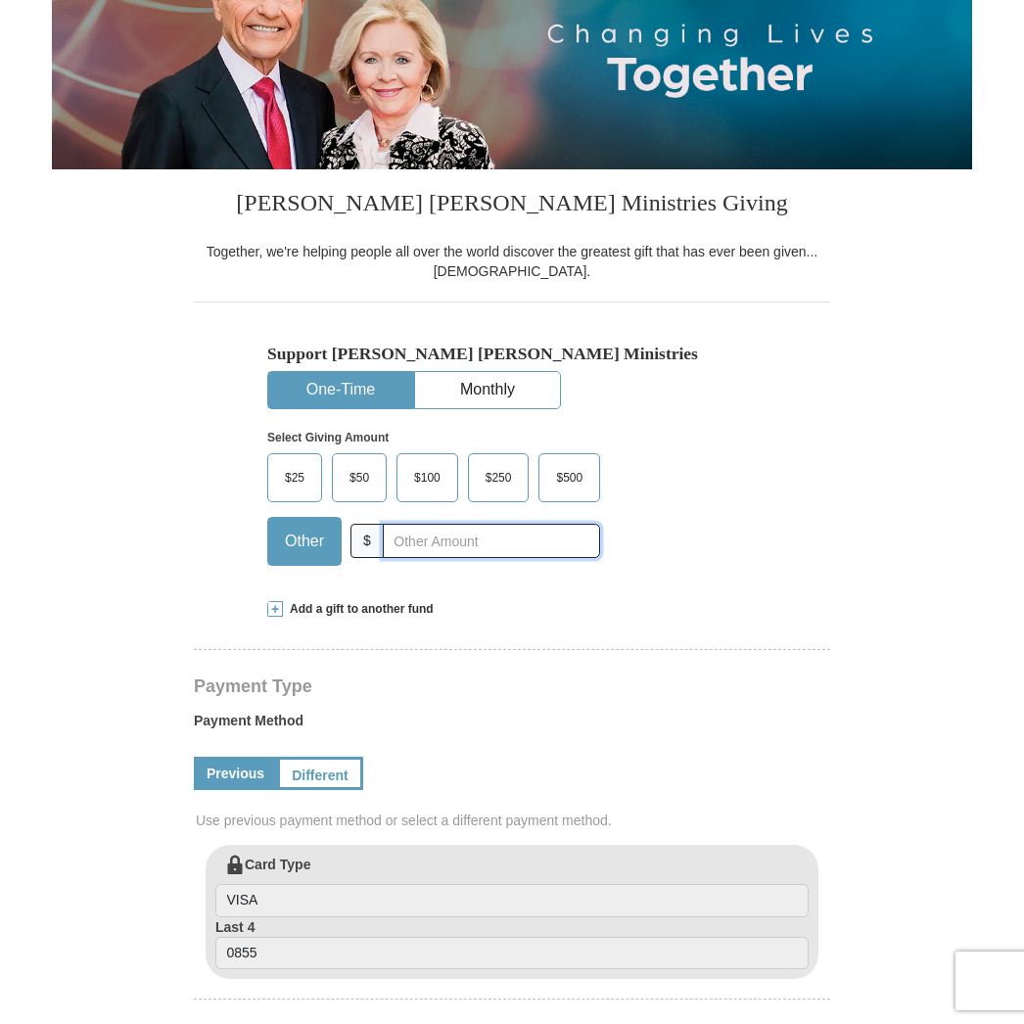 The height and width of the screenshot is (1024, 1024). What do you see at coordinates (514, 820) in the screenshot?
I see `span: Use previous payment method or select a different payment method.` at bounding box center [514, 820].